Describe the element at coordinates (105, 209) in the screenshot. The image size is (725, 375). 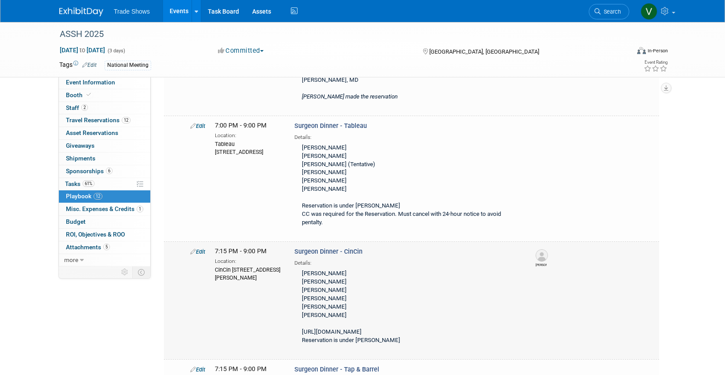
I see `span: Misc. Expenses & Credits` at that location.